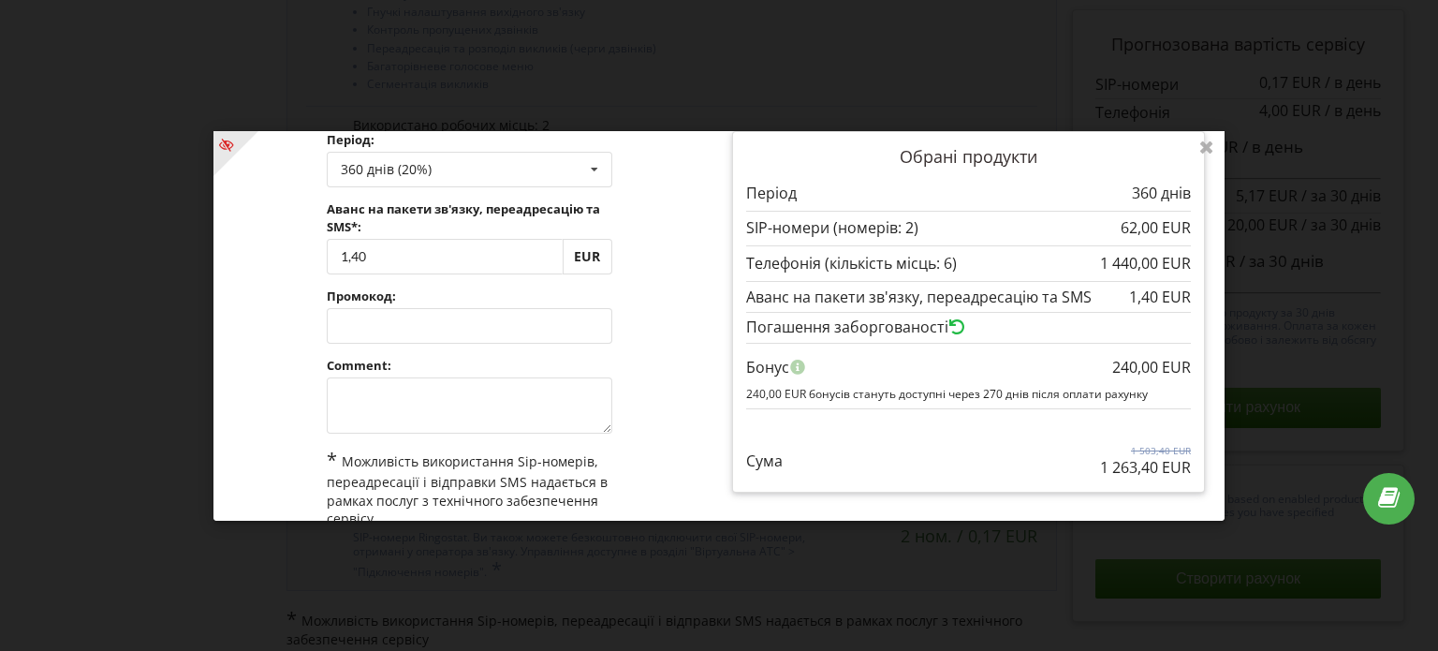 This screenshot has height=651, width=1438. I want to click on p: SIP-номери (номерів: 2), so click(833, 228).